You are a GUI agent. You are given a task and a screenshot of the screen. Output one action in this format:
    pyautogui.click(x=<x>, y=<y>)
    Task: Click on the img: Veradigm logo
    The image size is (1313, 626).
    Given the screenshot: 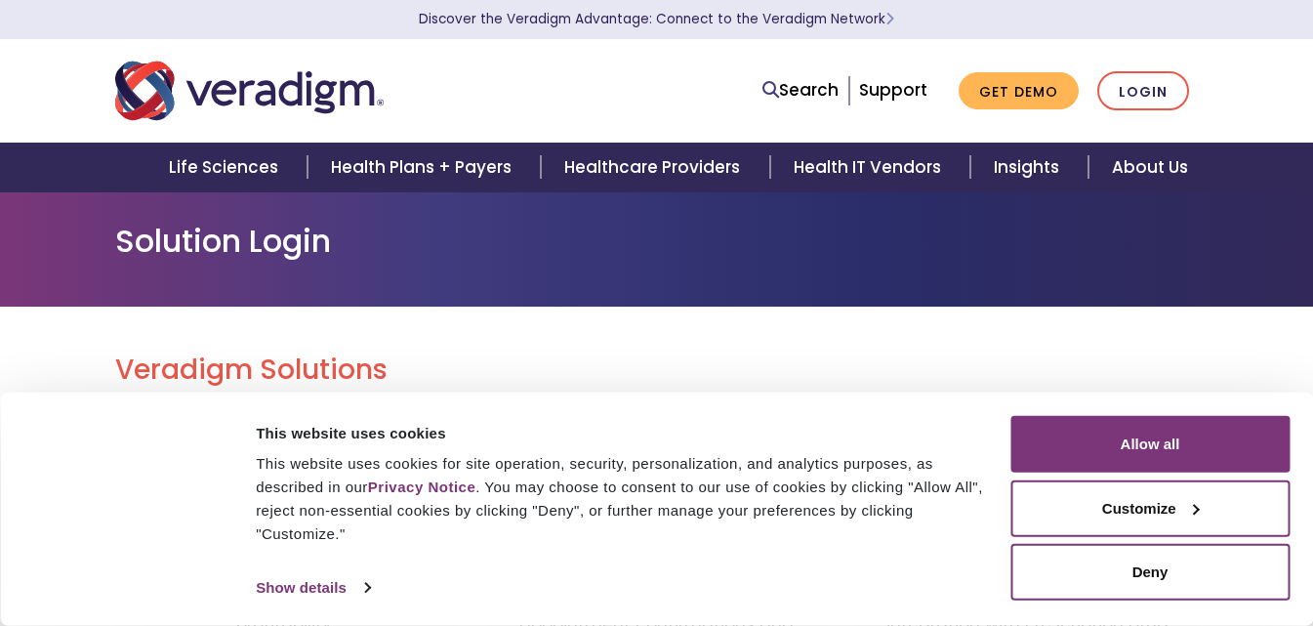 What is the action you would take?
    pyautogui.click(x=249, y=91)
    